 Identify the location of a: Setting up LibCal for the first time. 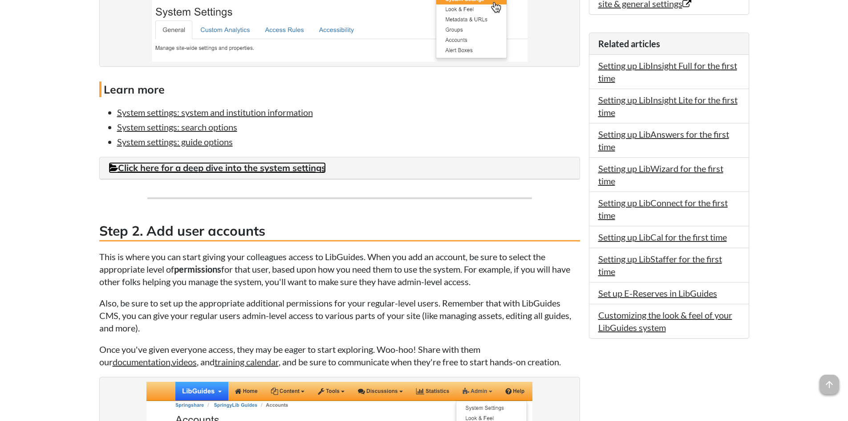
(662, 237).